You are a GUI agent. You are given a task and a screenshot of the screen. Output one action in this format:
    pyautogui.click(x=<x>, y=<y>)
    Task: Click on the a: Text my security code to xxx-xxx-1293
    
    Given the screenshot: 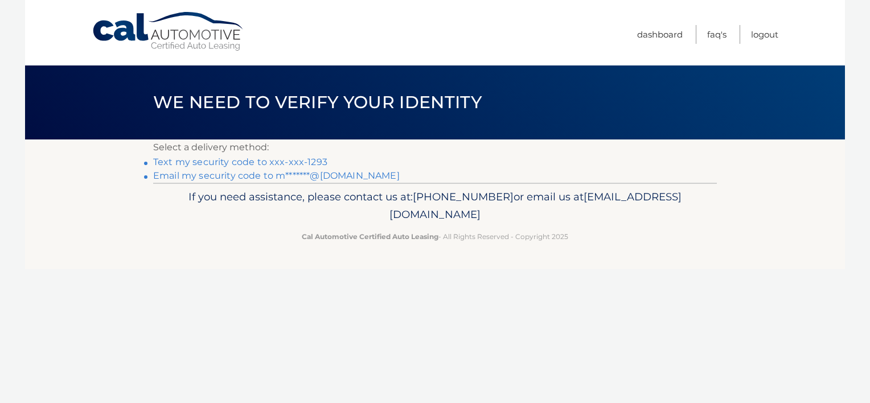 What is the action you would take?
    pyautogui.click(x=240, y=162)
    